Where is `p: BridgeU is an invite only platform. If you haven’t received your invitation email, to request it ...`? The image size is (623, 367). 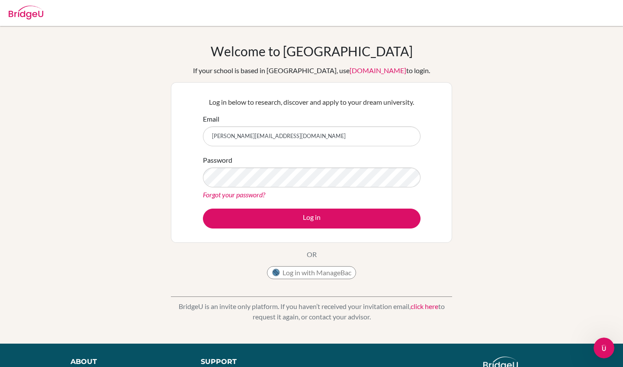 p: BridgeU is an invite only platform. If you haven’t received your invitation email, to request it ... is located at coordinates (312, 312).